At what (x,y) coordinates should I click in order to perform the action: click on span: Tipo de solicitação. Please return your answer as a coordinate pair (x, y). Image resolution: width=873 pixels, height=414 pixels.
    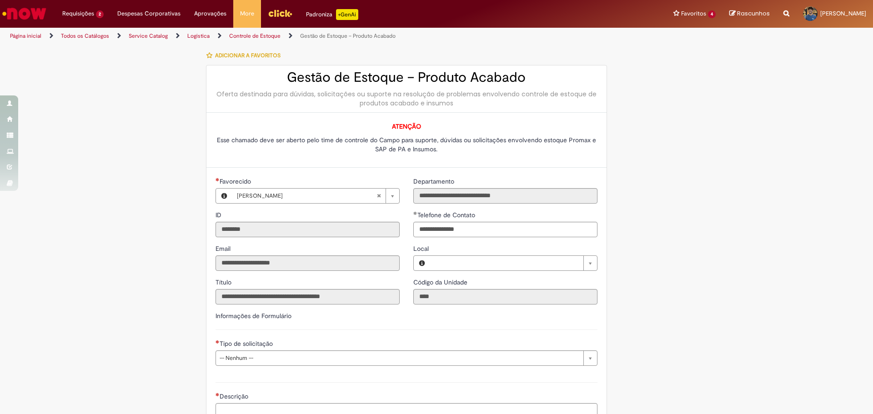
    Looking at the image, I should click on (247, 344).